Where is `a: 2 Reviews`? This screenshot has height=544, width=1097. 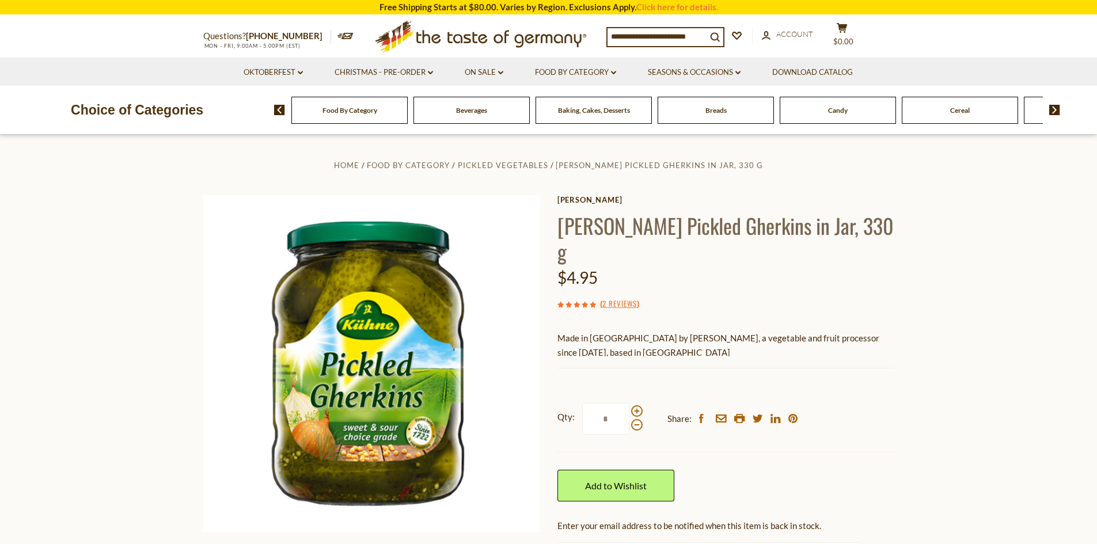
a: 2 Reviews is located at coordinates (619, 304).